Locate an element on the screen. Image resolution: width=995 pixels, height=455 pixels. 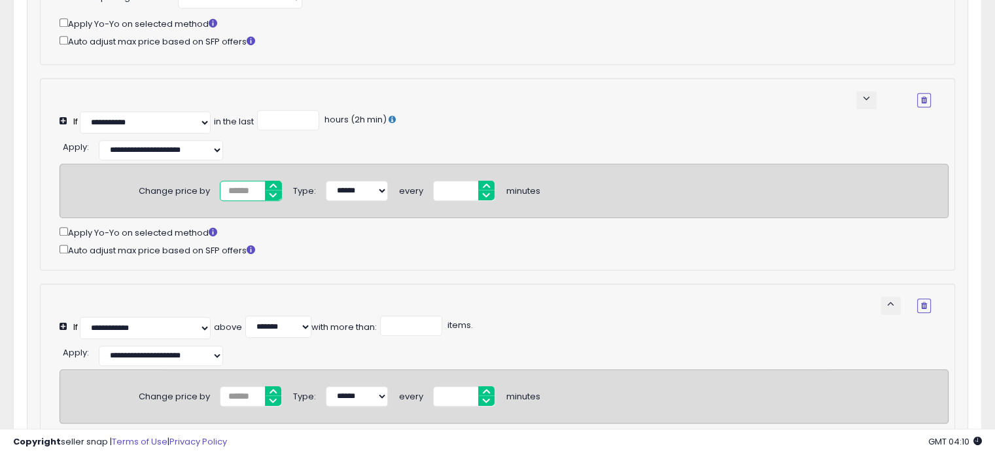
a: Privacy Policy is located at coordinates (198, 441).